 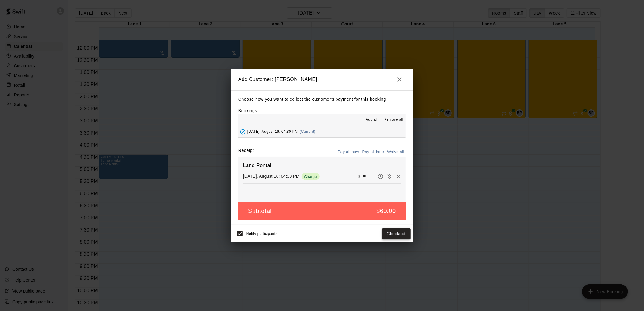 What do you see at coordinates (380, 176) in the screenshot?
I see `span: Pay later` at bounding box center [380, 176].